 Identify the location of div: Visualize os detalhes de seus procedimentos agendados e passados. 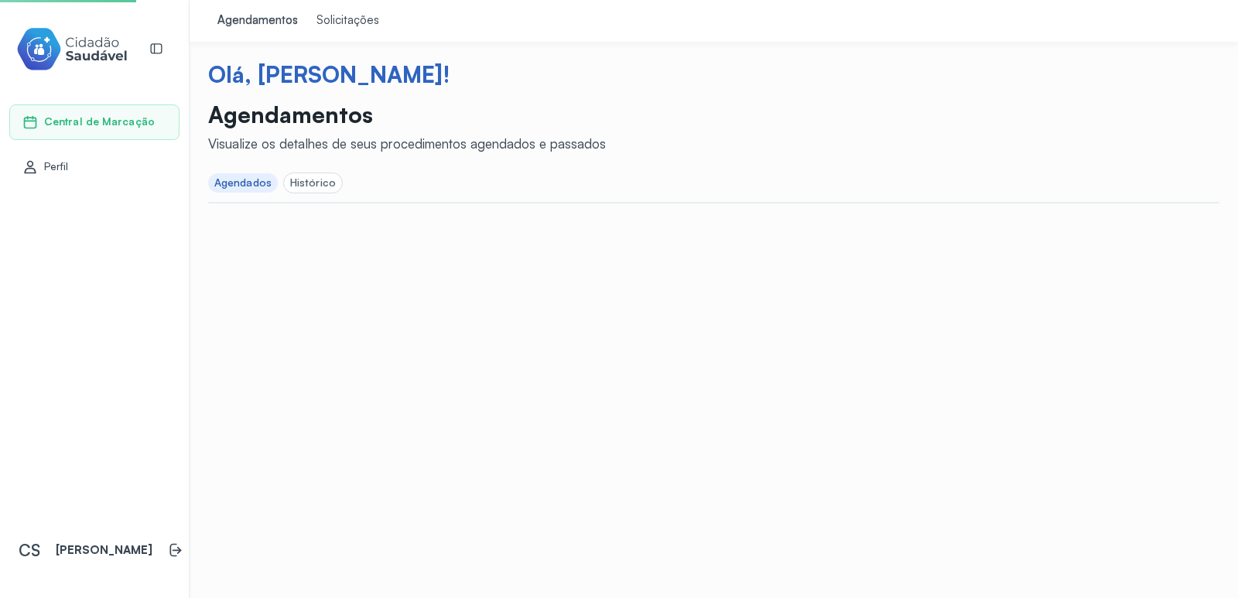
(407, 143).